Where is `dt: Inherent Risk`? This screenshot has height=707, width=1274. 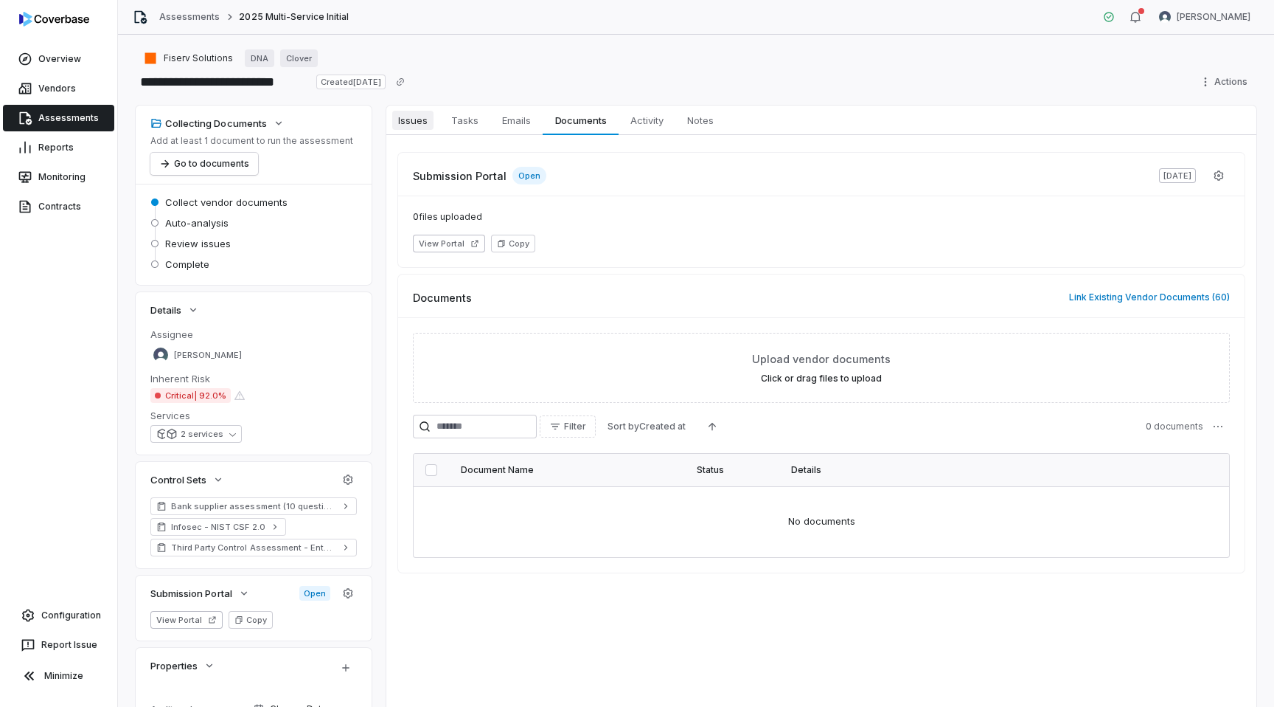 dt: Inherent Risk is located at coordinates (254, 378).